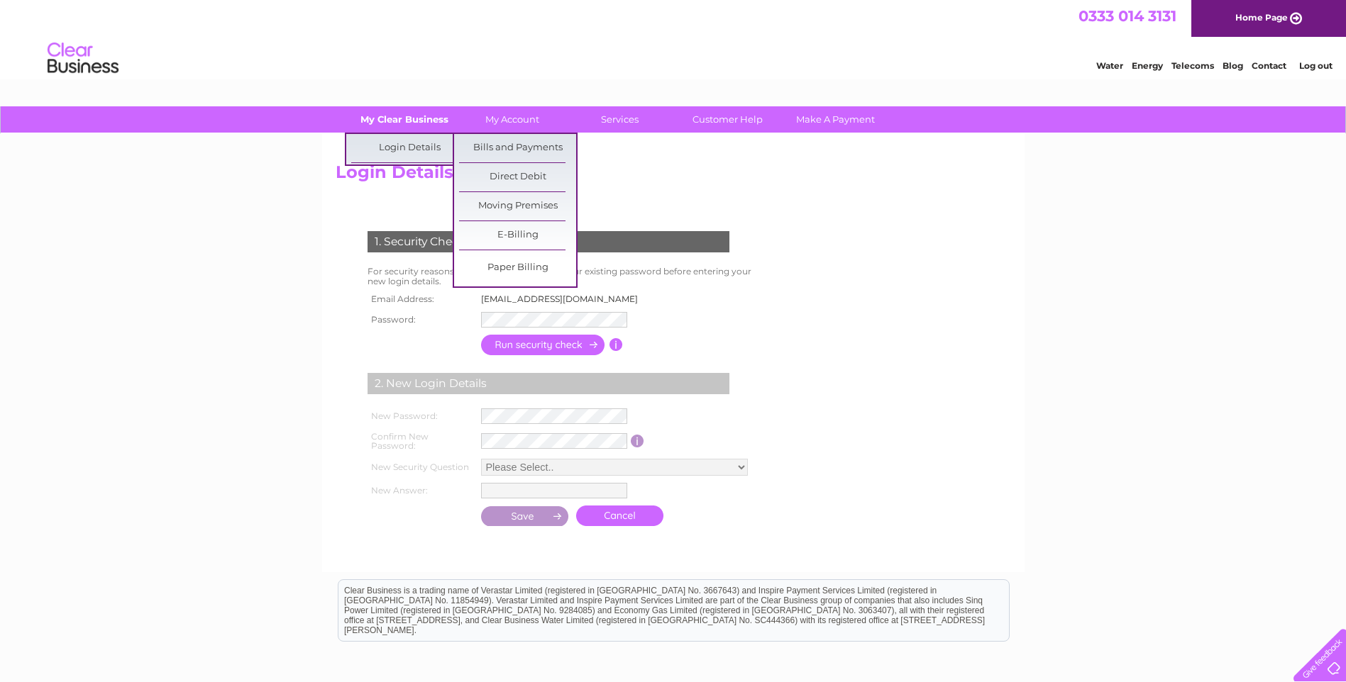  I want to click on td: For security reasons you will need to re-enter your existing password before entering your new lo..., so click(565, 277).